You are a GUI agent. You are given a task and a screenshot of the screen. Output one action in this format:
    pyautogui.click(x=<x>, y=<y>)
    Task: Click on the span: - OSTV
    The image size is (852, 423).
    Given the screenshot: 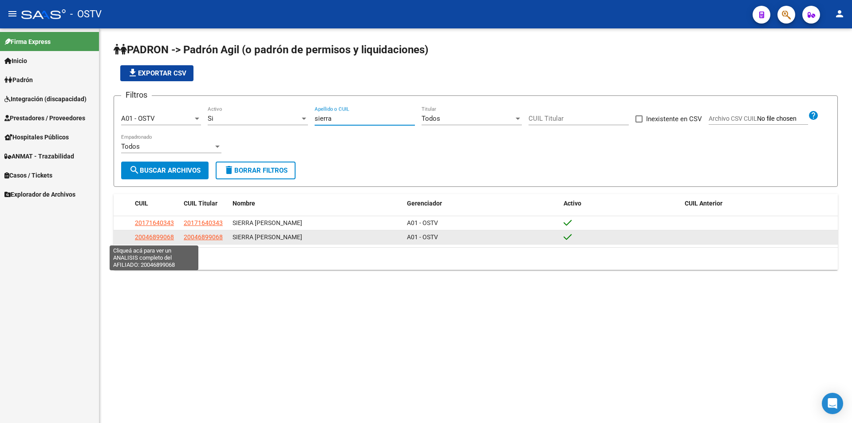 What is the action you would take?
    pyautogui.click(x=86, y=14)
    